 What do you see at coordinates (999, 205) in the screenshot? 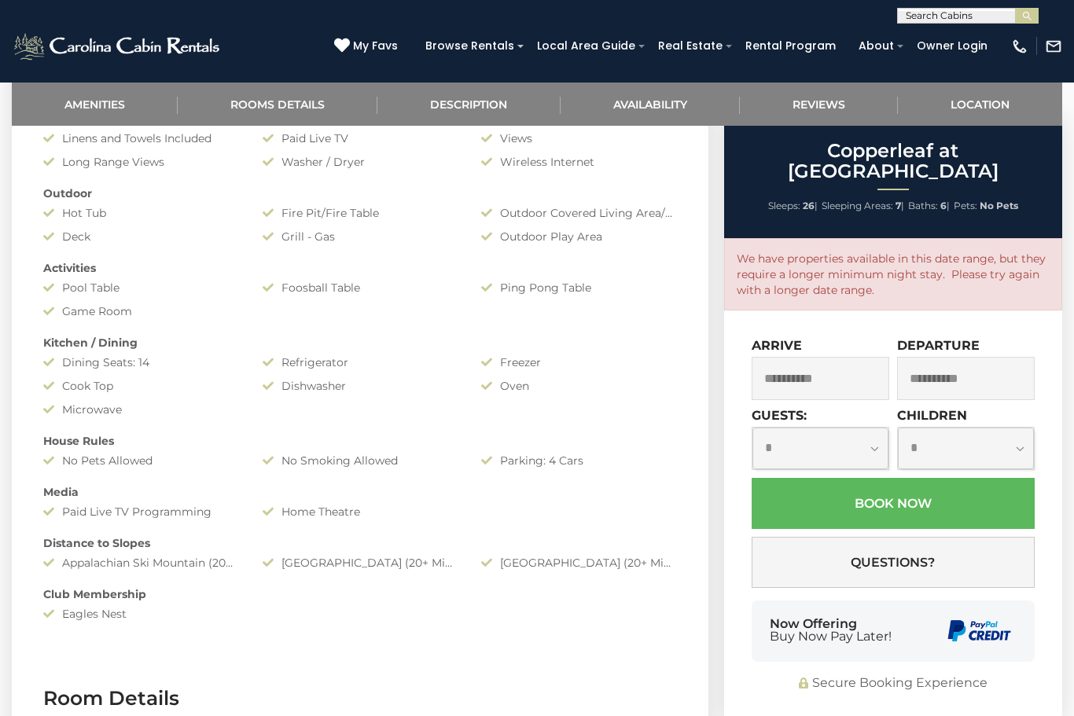
I see `strong: No Pets` at bounding box center [999, 205].